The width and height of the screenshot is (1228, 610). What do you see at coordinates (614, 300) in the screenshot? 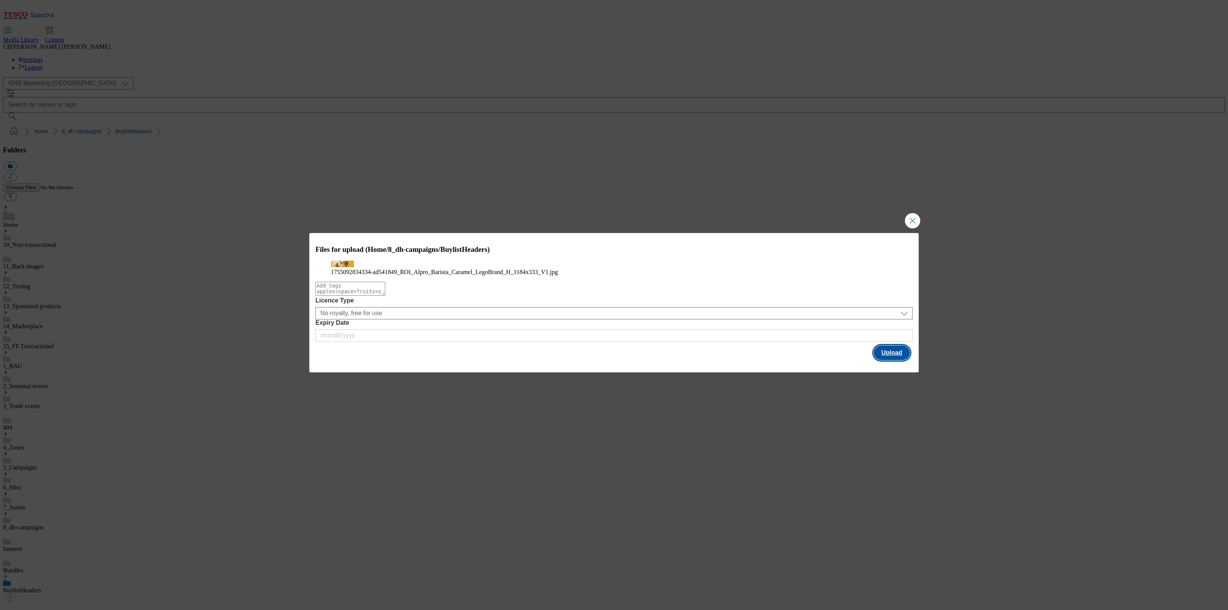
I see `label: Licence Type` at bounding box center [614, 300].